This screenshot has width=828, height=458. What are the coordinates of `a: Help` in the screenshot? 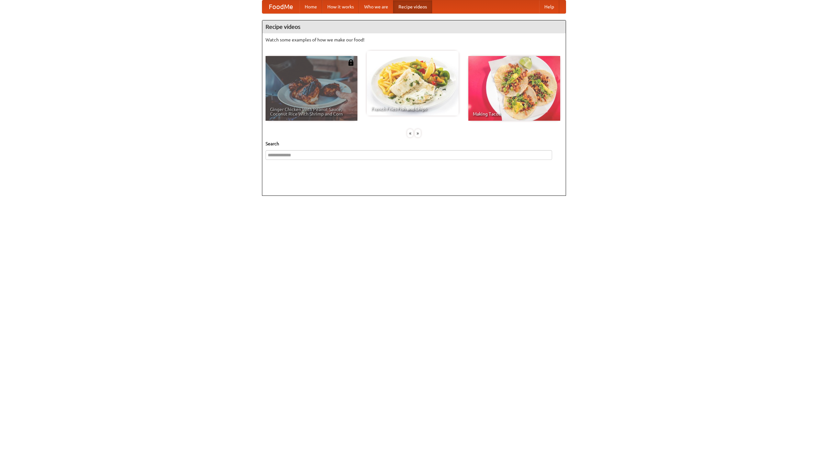 It's located at (549, 7).